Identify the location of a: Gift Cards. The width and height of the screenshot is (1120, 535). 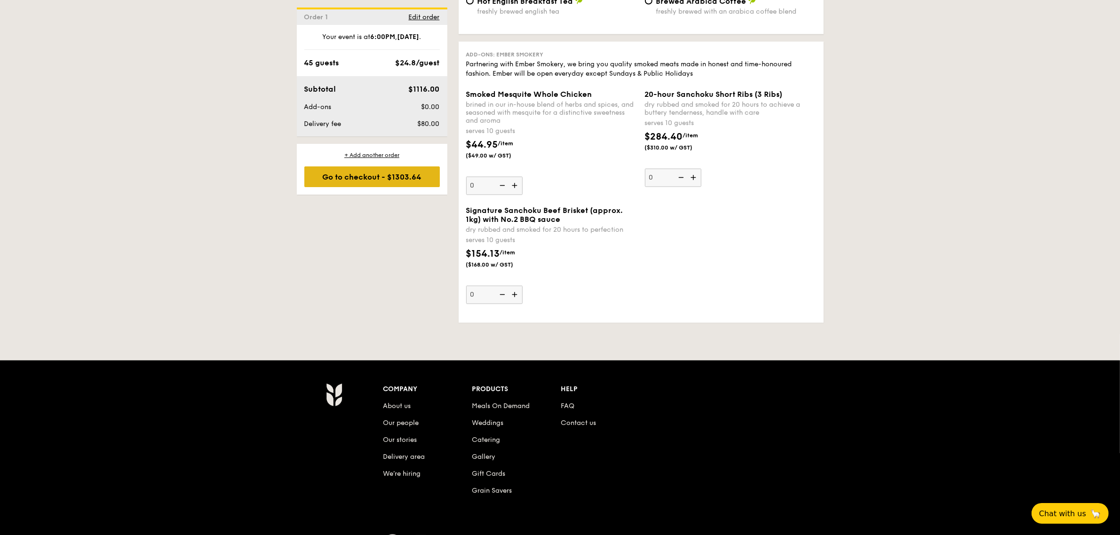
(488, 474).